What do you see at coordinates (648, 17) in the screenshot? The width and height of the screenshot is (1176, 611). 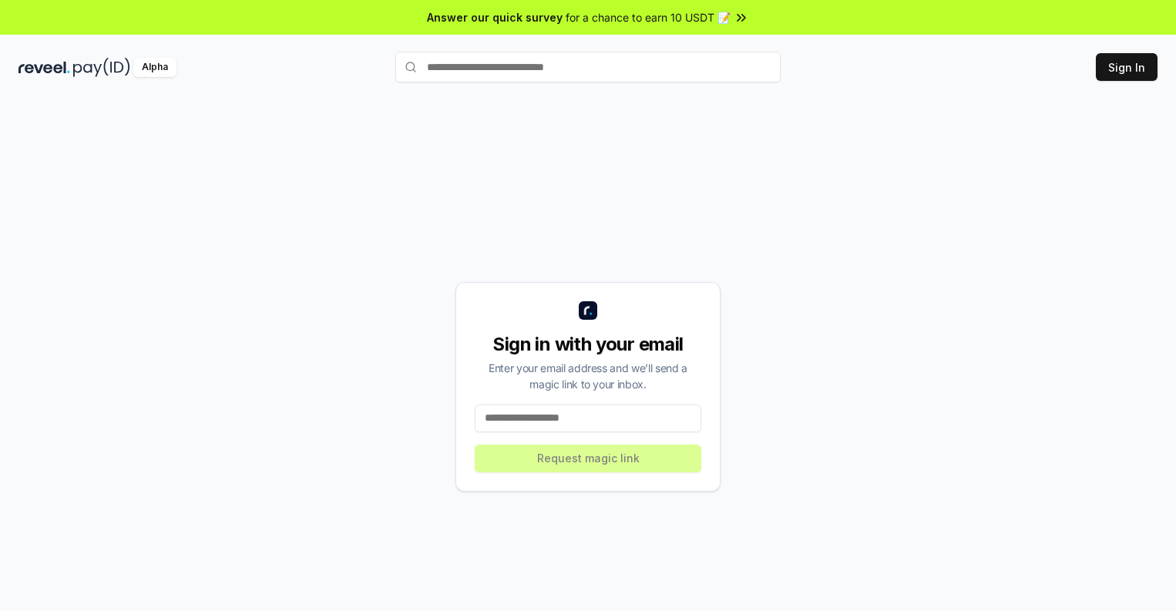 I see `span: for a chance to earn 10 USDT 📝` at bounding box center [648, 17].